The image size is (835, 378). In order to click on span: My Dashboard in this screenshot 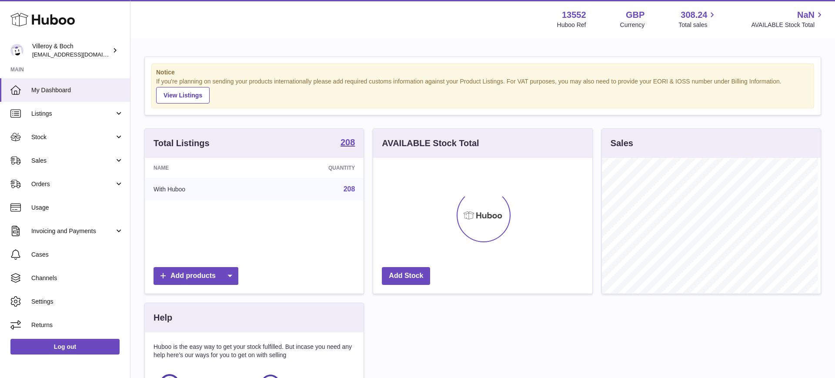, I will do `click(77, 90)`.